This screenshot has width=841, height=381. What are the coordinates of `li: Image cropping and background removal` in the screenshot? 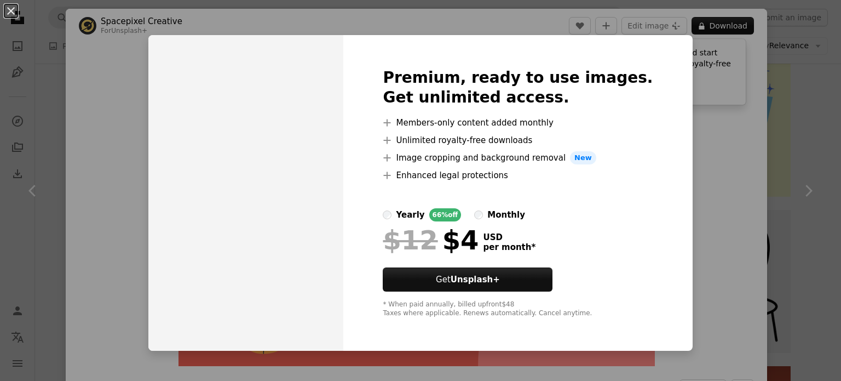 It's located at (517, 158).